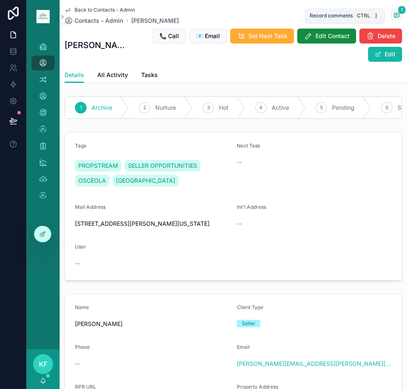  What do you see at coordinates (248, 145) in the screenshot?
I see `span: Next Task` at bounding box center [248, 145].